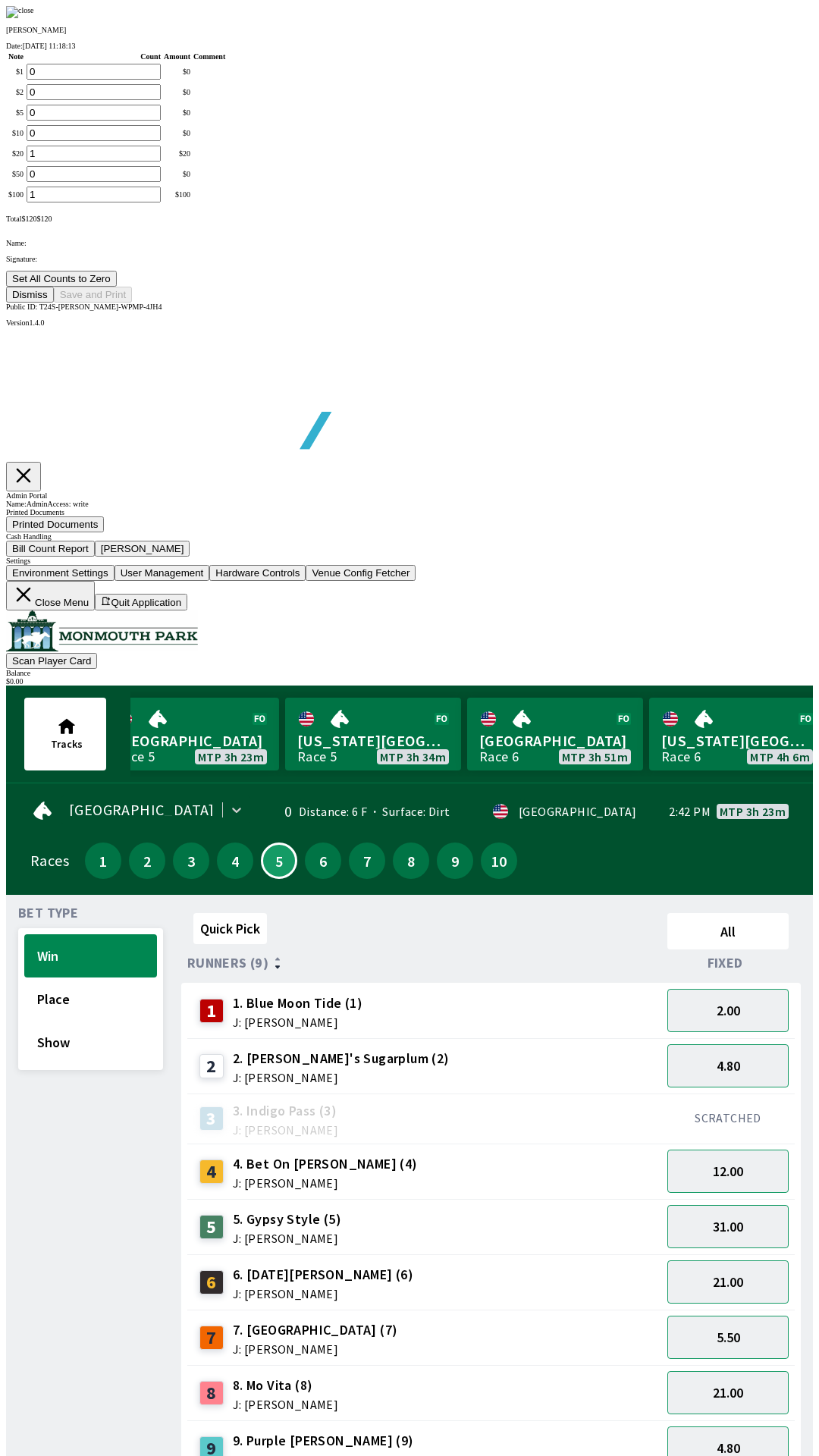 The image size is (819, 1456). I want to click on td: $ 5, so click(16, 112).